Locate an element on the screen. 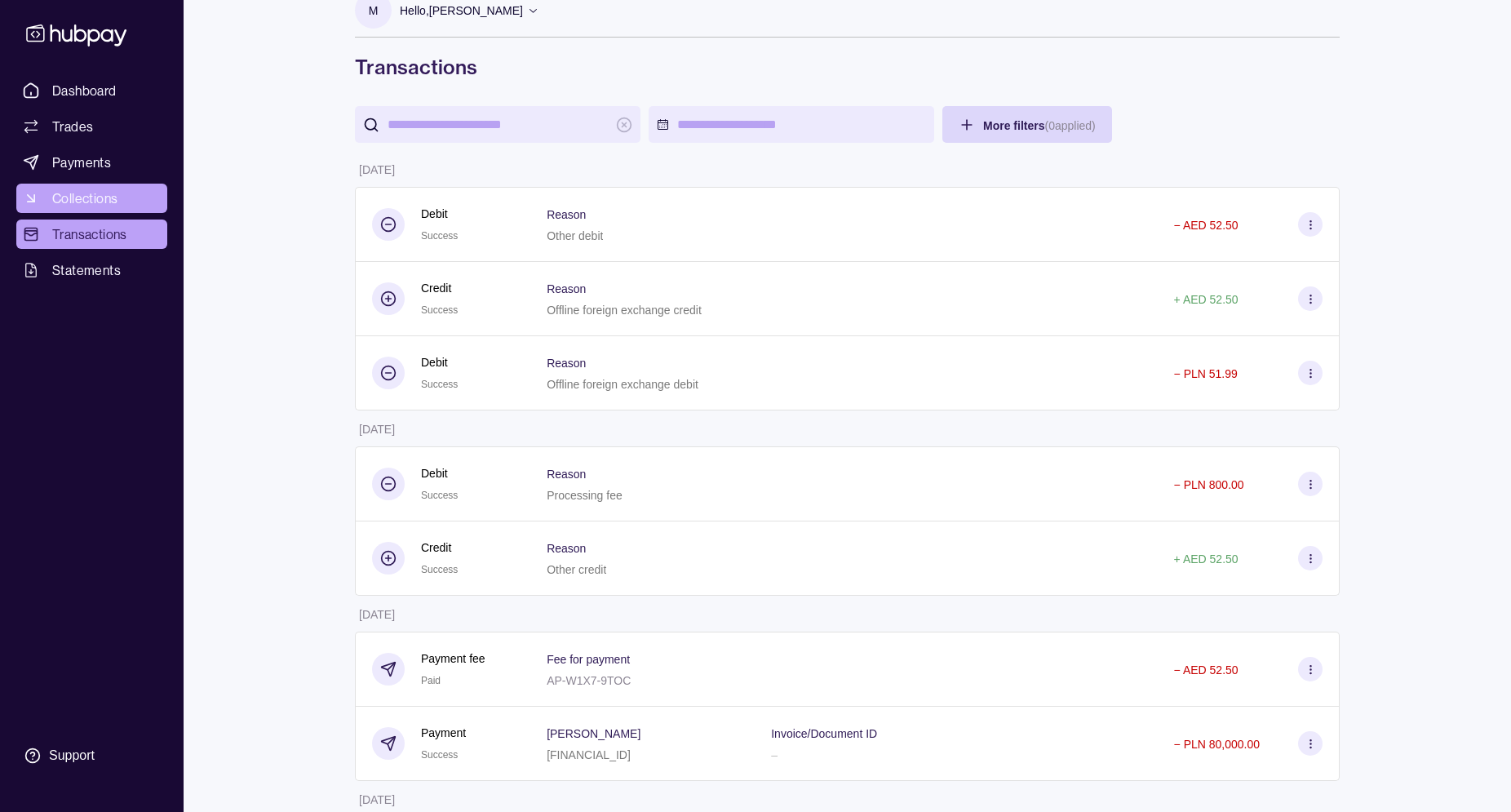 The width and height of the screenshot is (1511, 812). button: More filters(0applied) is located at coordinates (1028, 124).